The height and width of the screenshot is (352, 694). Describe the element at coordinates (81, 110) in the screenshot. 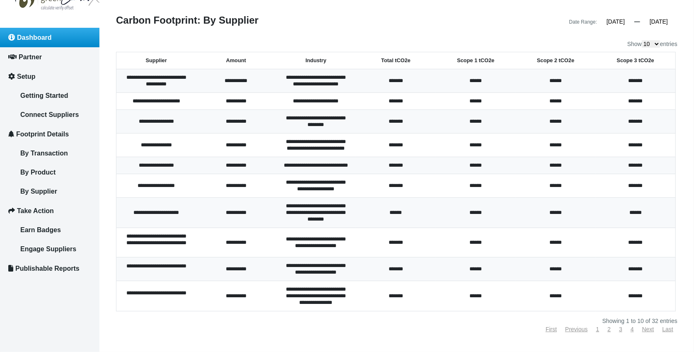

I see `input: Enter your email address` at that location.